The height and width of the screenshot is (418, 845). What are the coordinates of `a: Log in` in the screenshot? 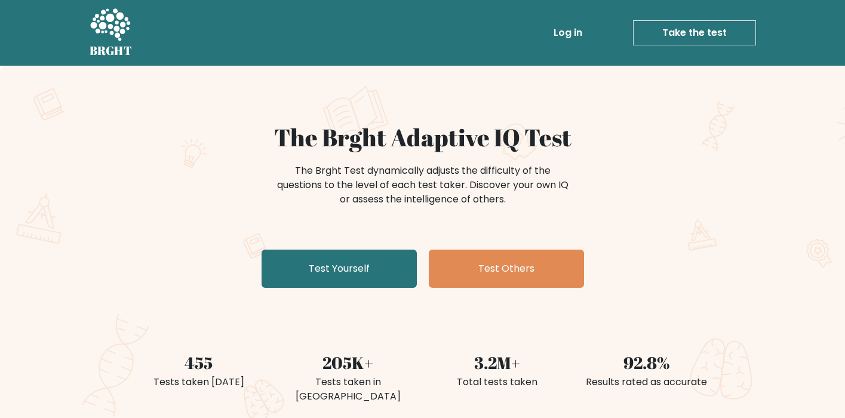 It's located at (568, 33).